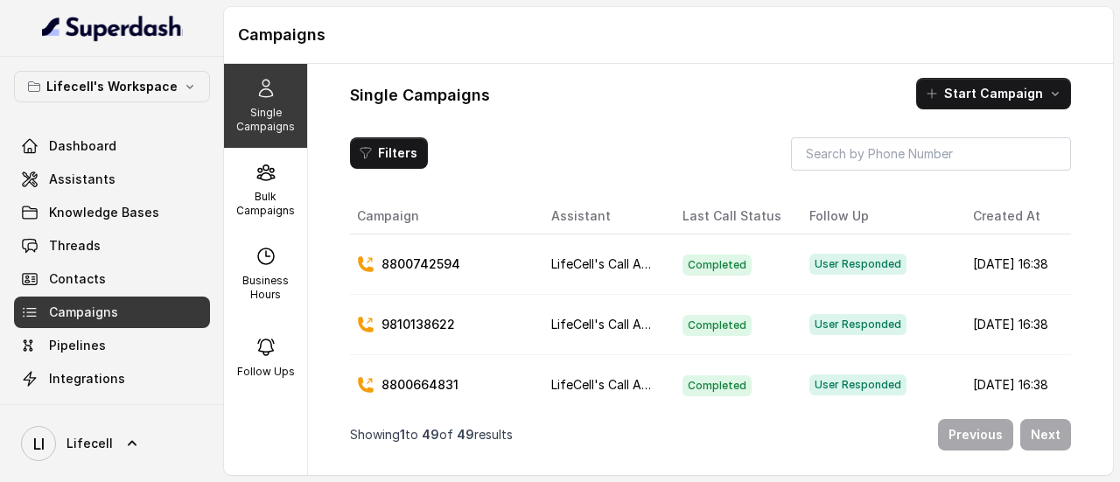 This screenshot has height=482, width=1120. I want to click on a: Dashboard, so click(112, 146).